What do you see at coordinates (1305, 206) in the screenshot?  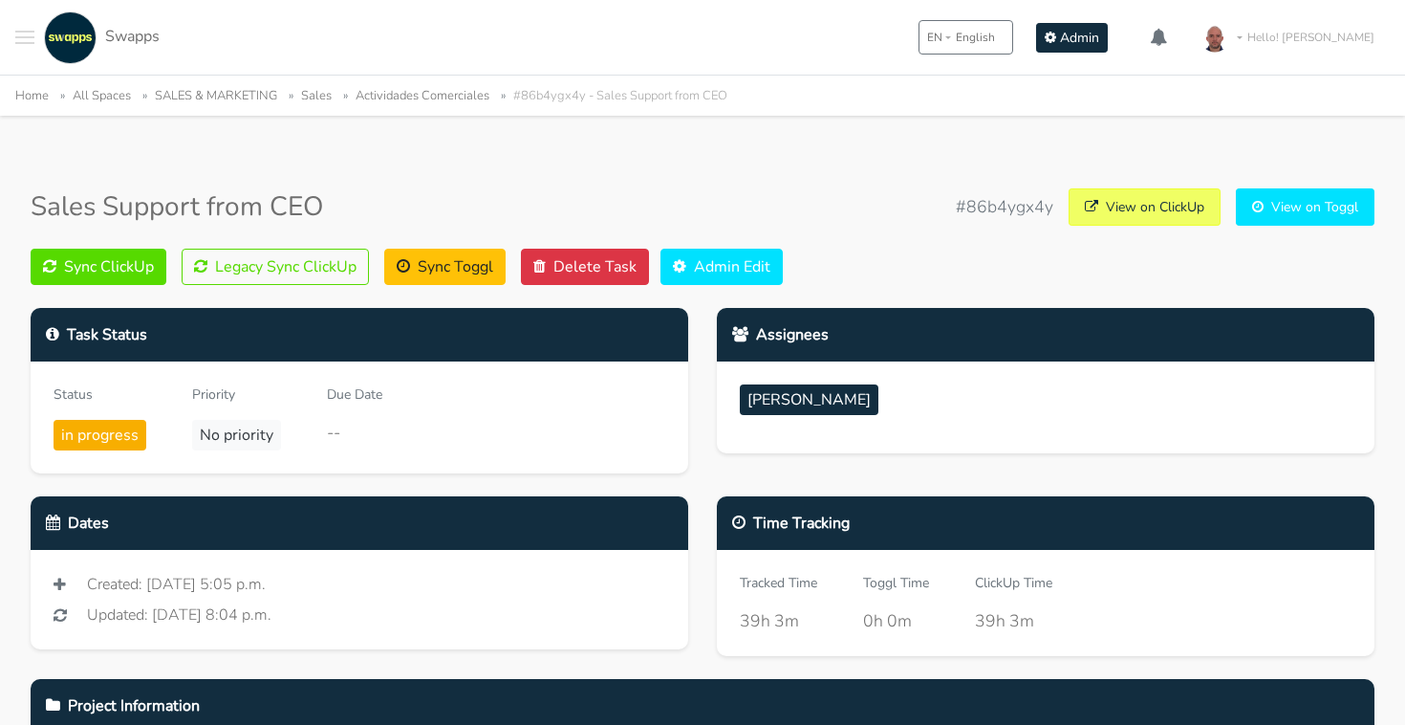 I see `a: View on Toggl` at bounding box center [1305, 206].